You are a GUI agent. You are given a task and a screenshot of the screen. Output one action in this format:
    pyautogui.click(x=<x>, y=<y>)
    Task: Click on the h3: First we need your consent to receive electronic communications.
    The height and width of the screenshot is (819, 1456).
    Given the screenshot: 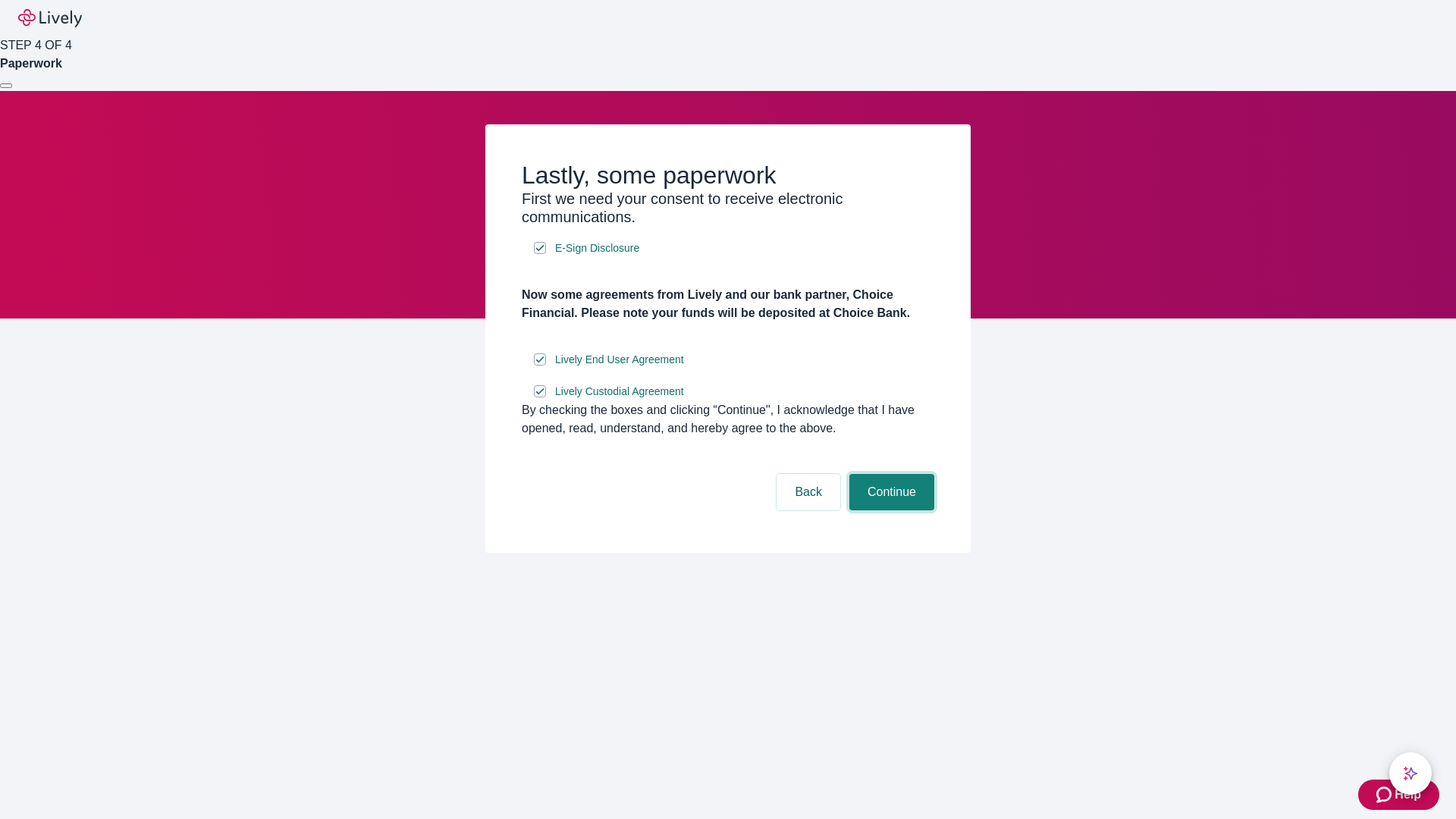 What is the action you would take?
    pyautogui.click(x=728, y=208)
    